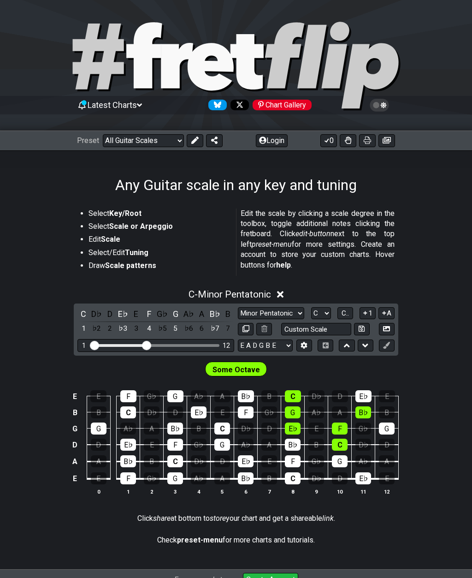 This screenshot has width=472, height=578. I want to click on button: Edit Preset, so click(195, 141).